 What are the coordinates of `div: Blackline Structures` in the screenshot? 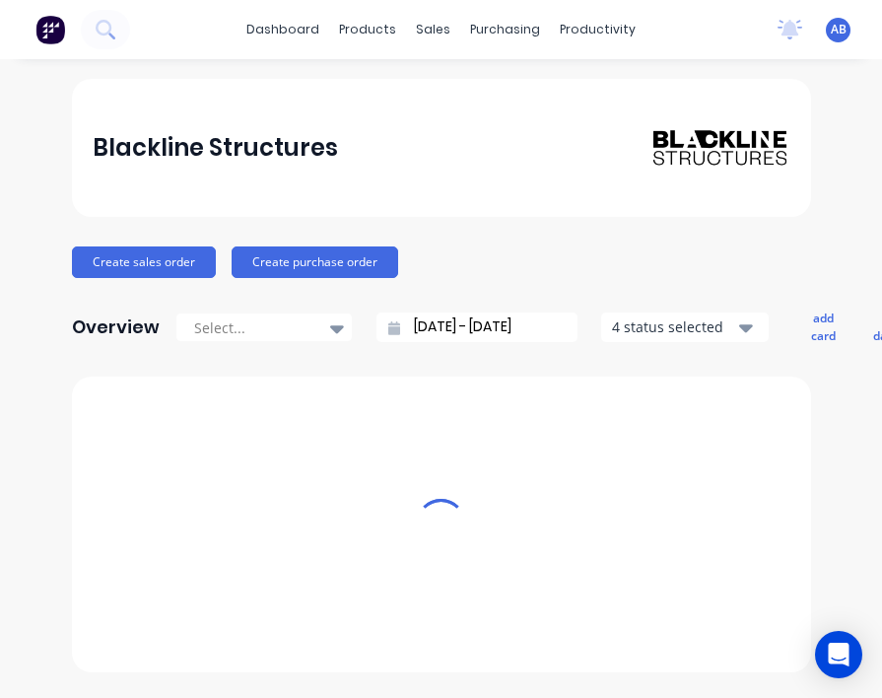 It's located at (215, 148).